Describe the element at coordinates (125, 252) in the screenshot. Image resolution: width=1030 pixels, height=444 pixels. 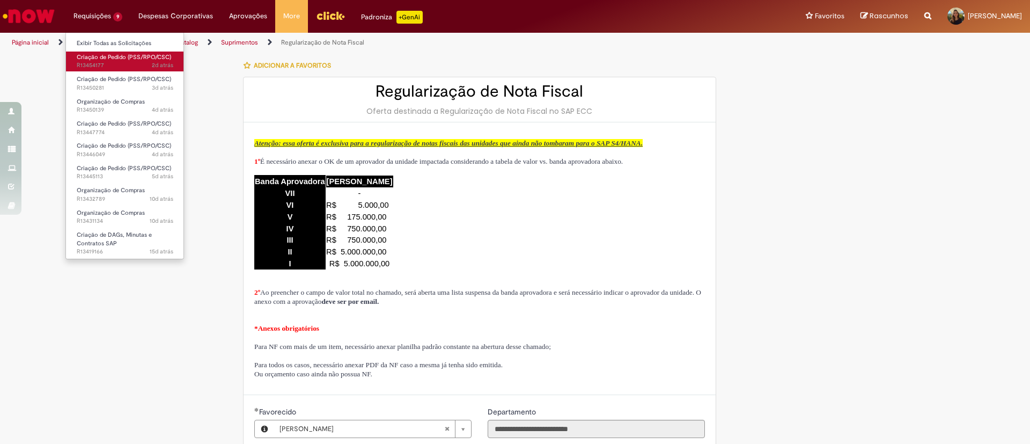
I see `span: R13419166` at that location.